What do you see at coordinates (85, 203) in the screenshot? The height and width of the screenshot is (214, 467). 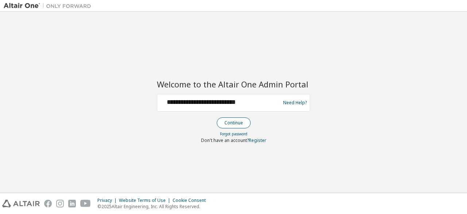 I see `img: youtube.svg` at bounding box center [85, 203].